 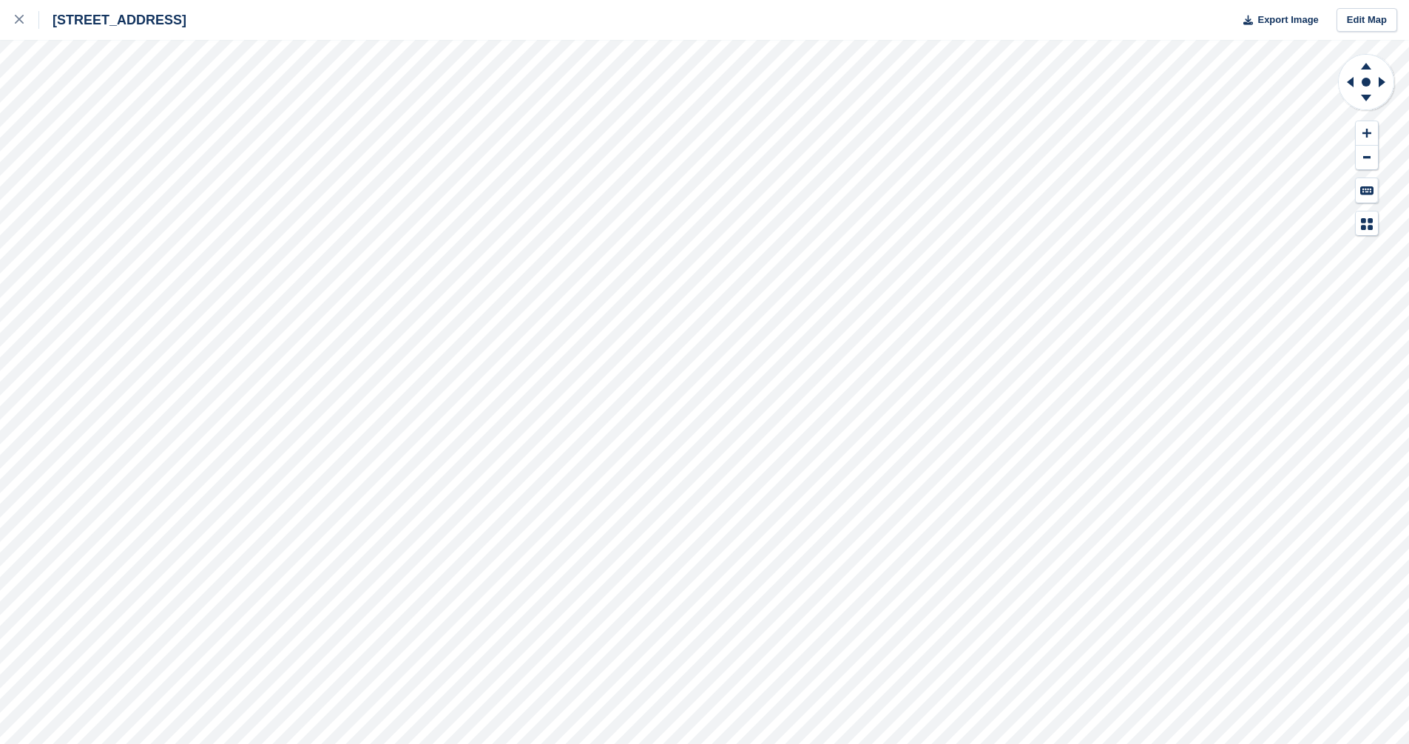 What do you see at coordinates (1287, 20) in the screenshot?
I see `span: Export Image` at bounding box center [1287, 20].